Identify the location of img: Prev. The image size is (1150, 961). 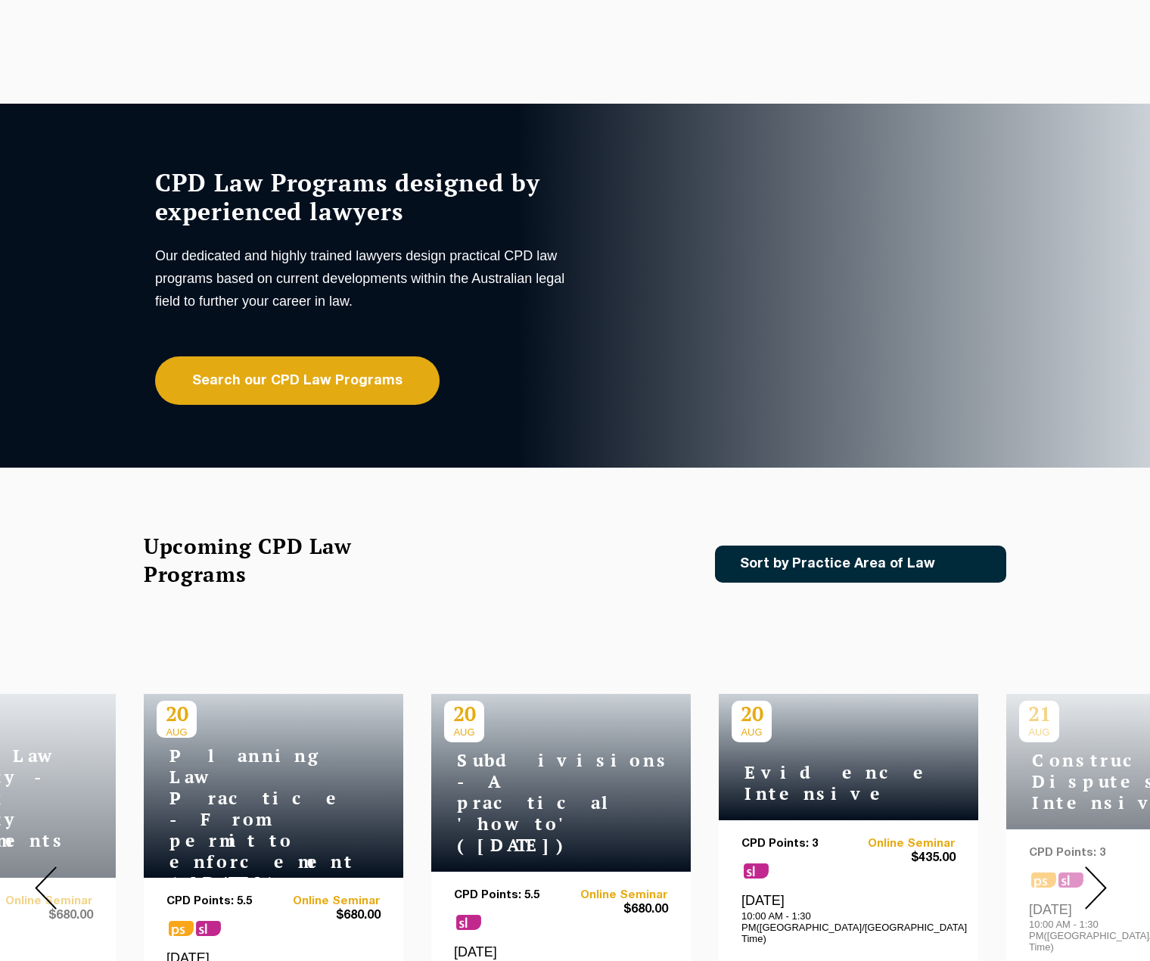
(45, 887).